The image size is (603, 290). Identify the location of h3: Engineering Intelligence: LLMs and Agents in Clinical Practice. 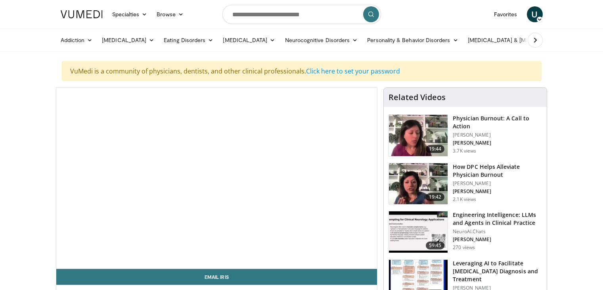
(497, 219).